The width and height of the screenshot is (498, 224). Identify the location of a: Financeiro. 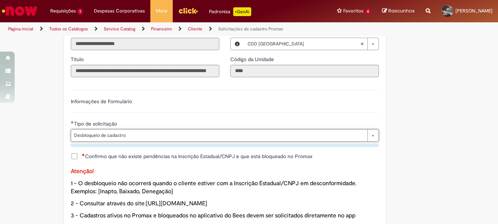
(161, 29).